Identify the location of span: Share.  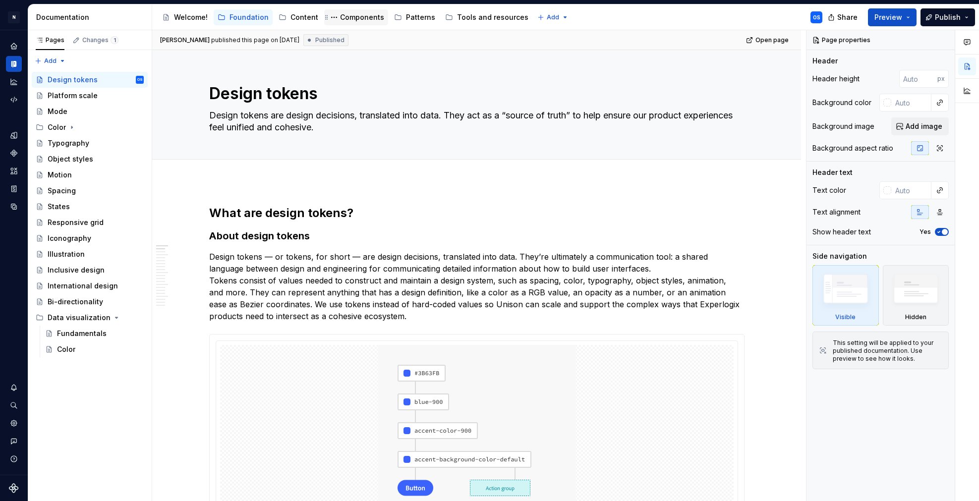
(847, 17).